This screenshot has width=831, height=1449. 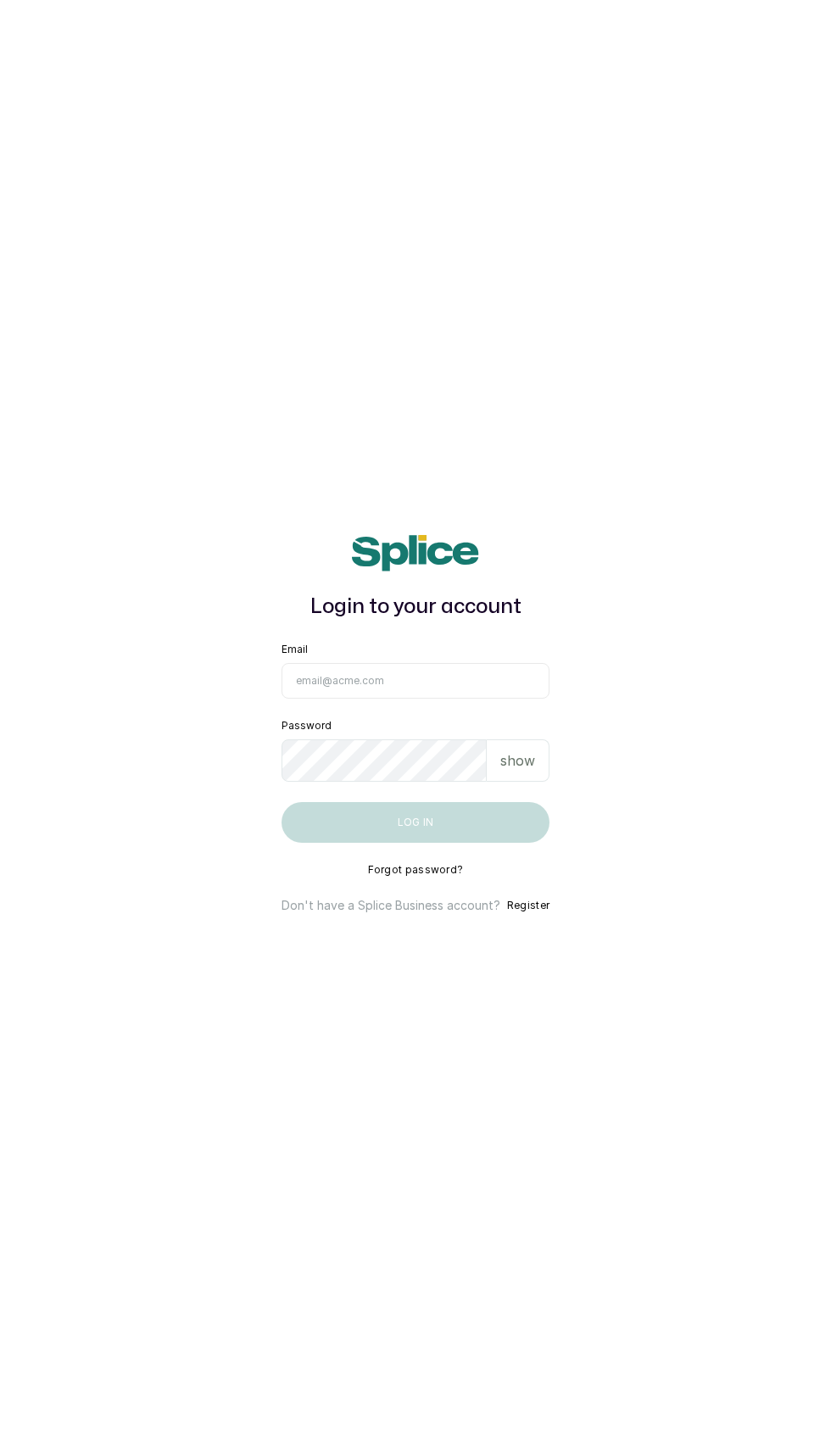 I want to click on input: email@acme.com, so click(x=416, y=681).